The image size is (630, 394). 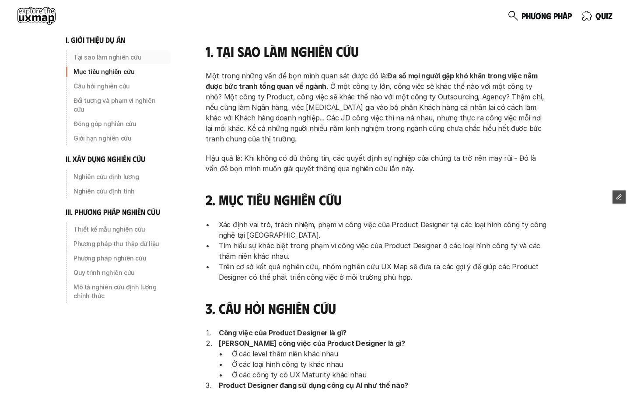 I want to click on a: Phương pháp nghiên cứu, so click(x=118, y=258).